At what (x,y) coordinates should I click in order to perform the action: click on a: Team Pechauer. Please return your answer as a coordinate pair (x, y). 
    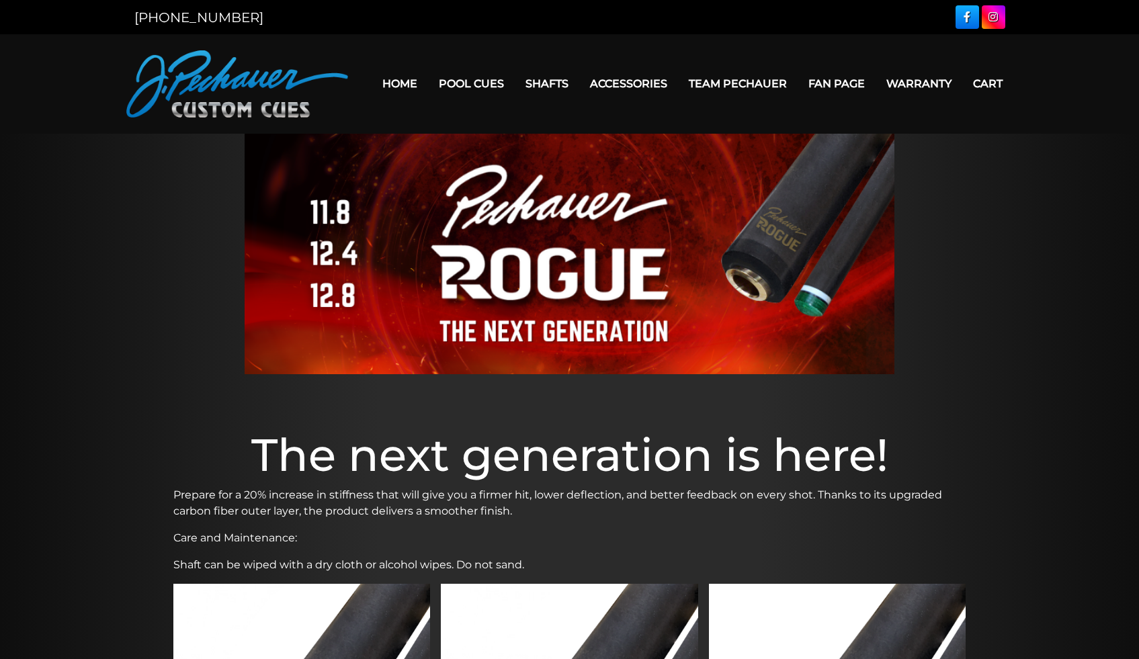
    Looking at the image, I should click on (738, 83).